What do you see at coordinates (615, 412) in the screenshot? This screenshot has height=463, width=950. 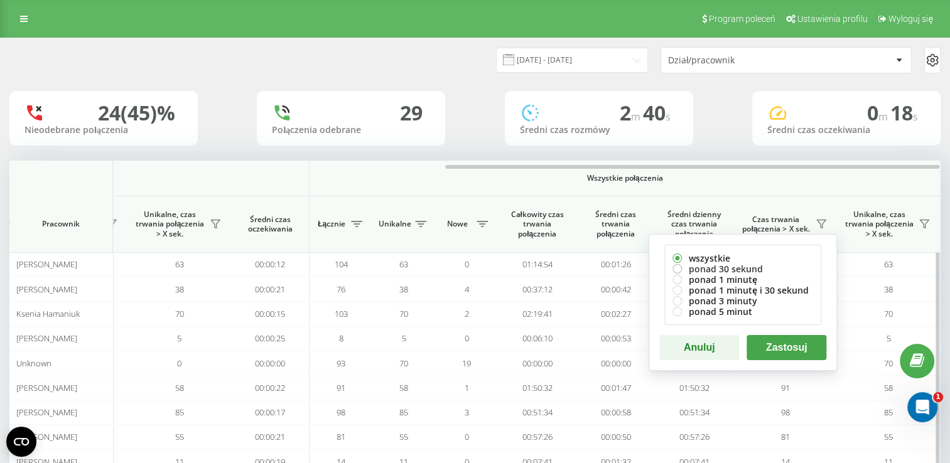 I see `td: 00:00:58` at bounding box center [615, 412].